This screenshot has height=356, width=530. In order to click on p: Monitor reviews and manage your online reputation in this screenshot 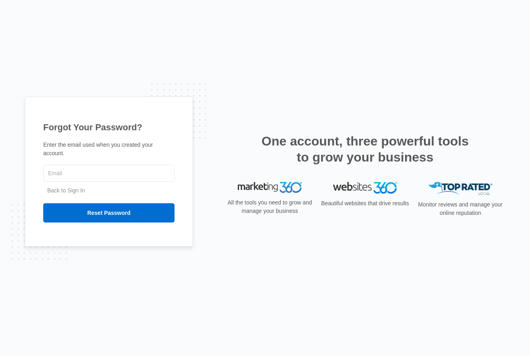, I will do `click(460, 209)`.